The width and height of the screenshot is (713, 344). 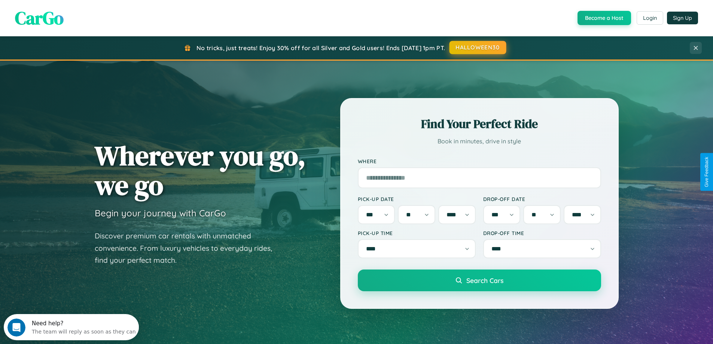 I want to click on label: Pick-up Date, so click(x=416, y=199).